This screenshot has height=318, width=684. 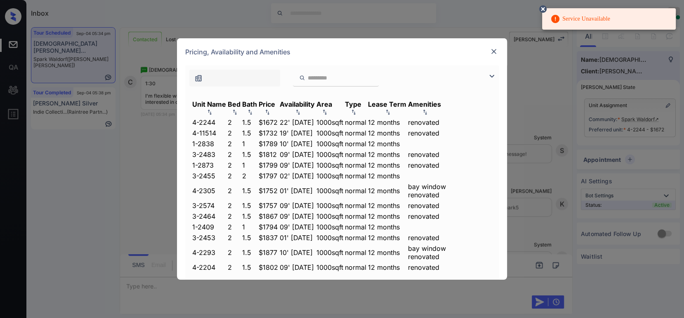 I want to click on td: $1877, so click(x=268, y=253).